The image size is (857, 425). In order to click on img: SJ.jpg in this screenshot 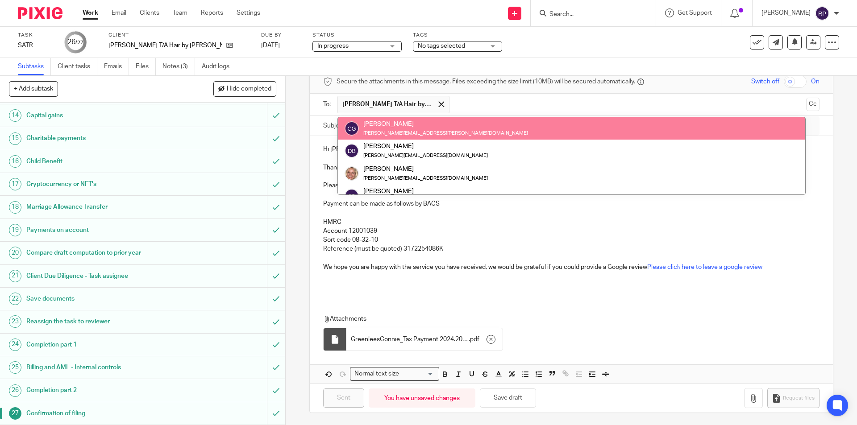, I will do `click(352, 174)`.